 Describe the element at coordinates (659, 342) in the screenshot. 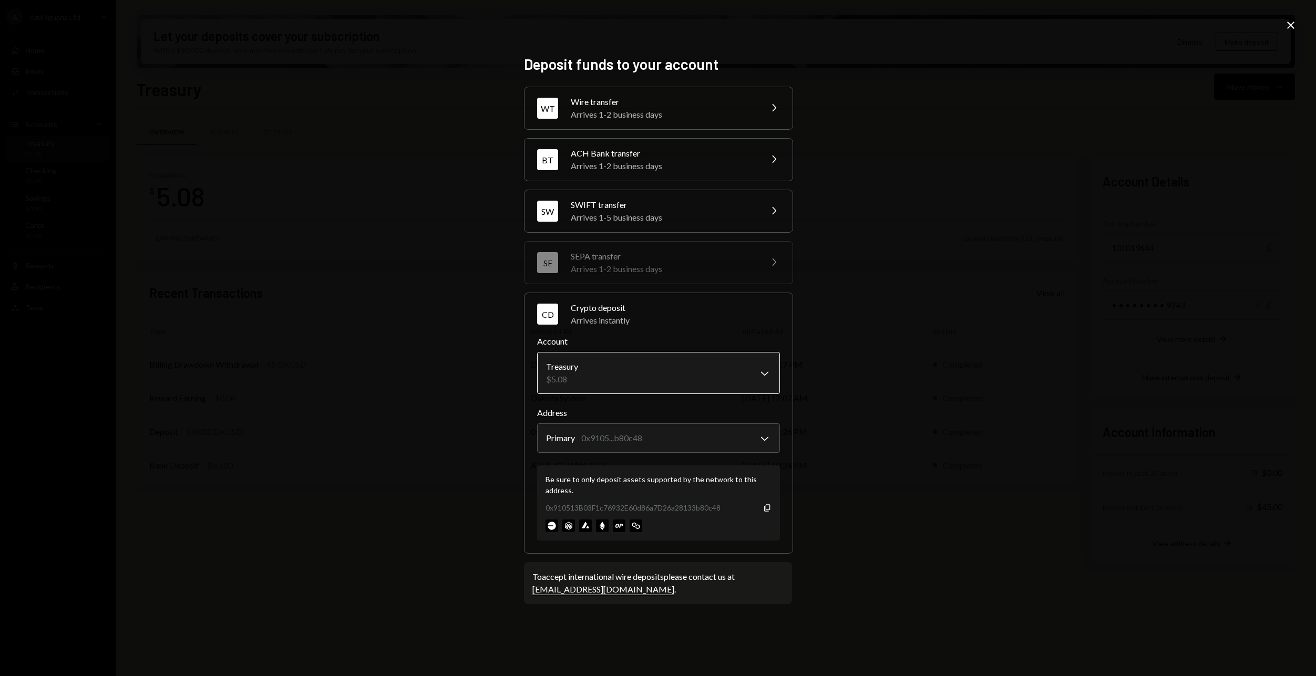

I see `label: Account` at that location.